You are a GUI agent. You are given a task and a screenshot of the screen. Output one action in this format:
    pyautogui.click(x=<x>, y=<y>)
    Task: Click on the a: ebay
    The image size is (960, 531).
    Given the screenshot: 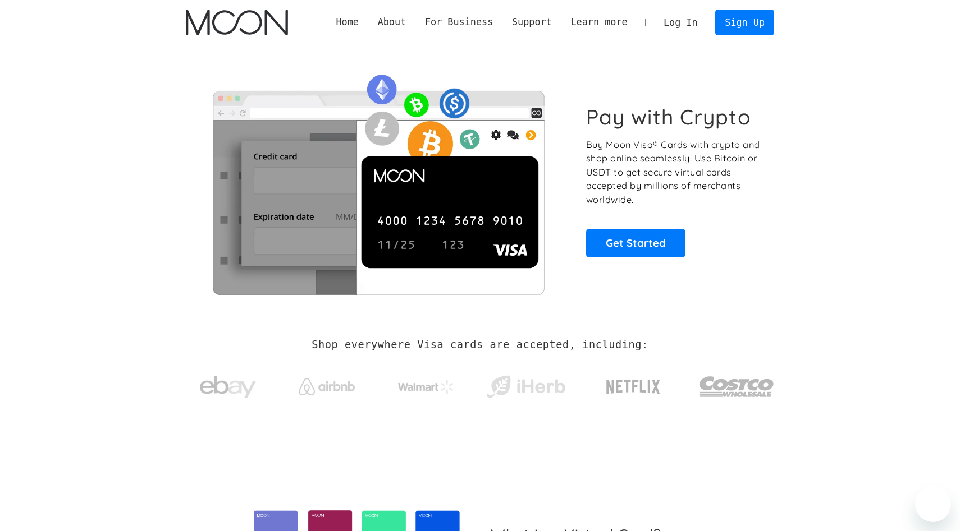 What is the action you would take?
    pyautogui.click(x=227, y=384)
    